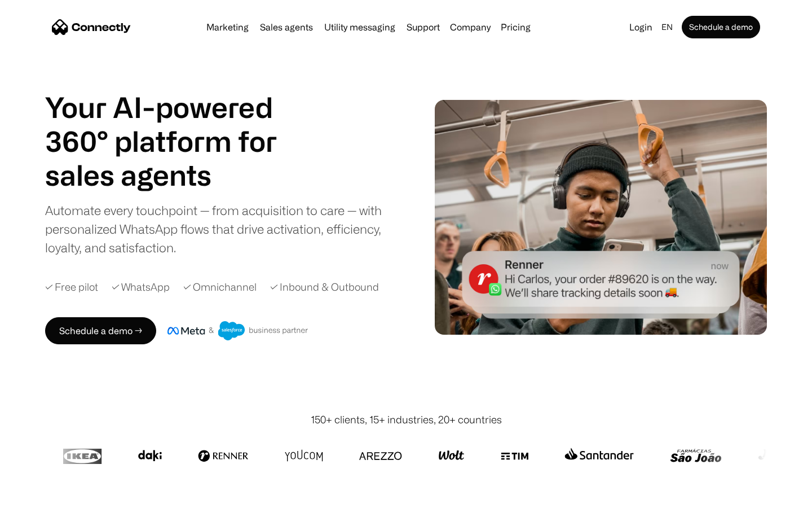 The image size is (812, 508). I want to click on ul: Language list, so click(45, 496).